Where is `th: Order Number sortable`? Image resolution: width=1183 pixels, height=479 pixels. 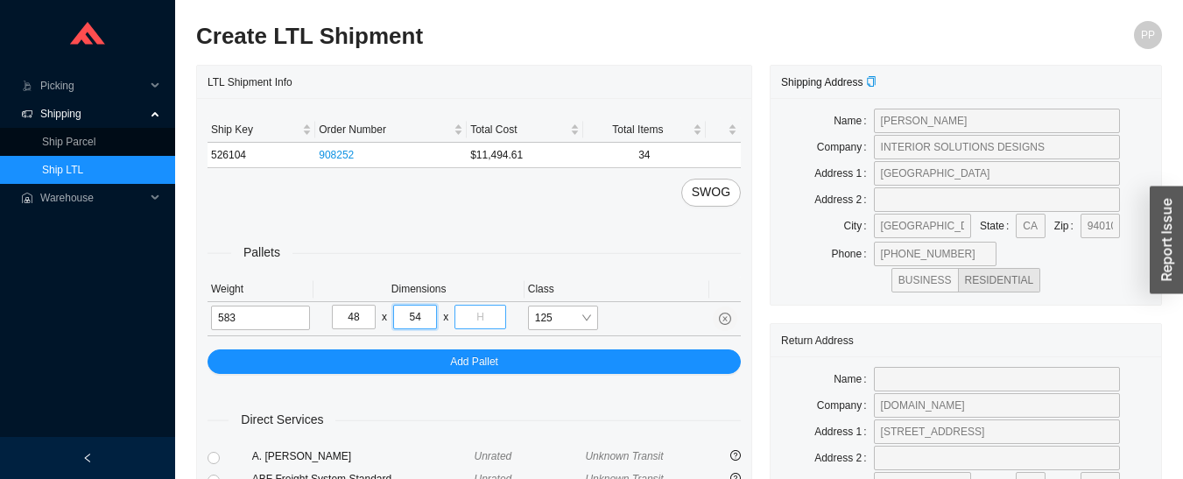 th: Order Number sortable is located at coordinates (390, 130).